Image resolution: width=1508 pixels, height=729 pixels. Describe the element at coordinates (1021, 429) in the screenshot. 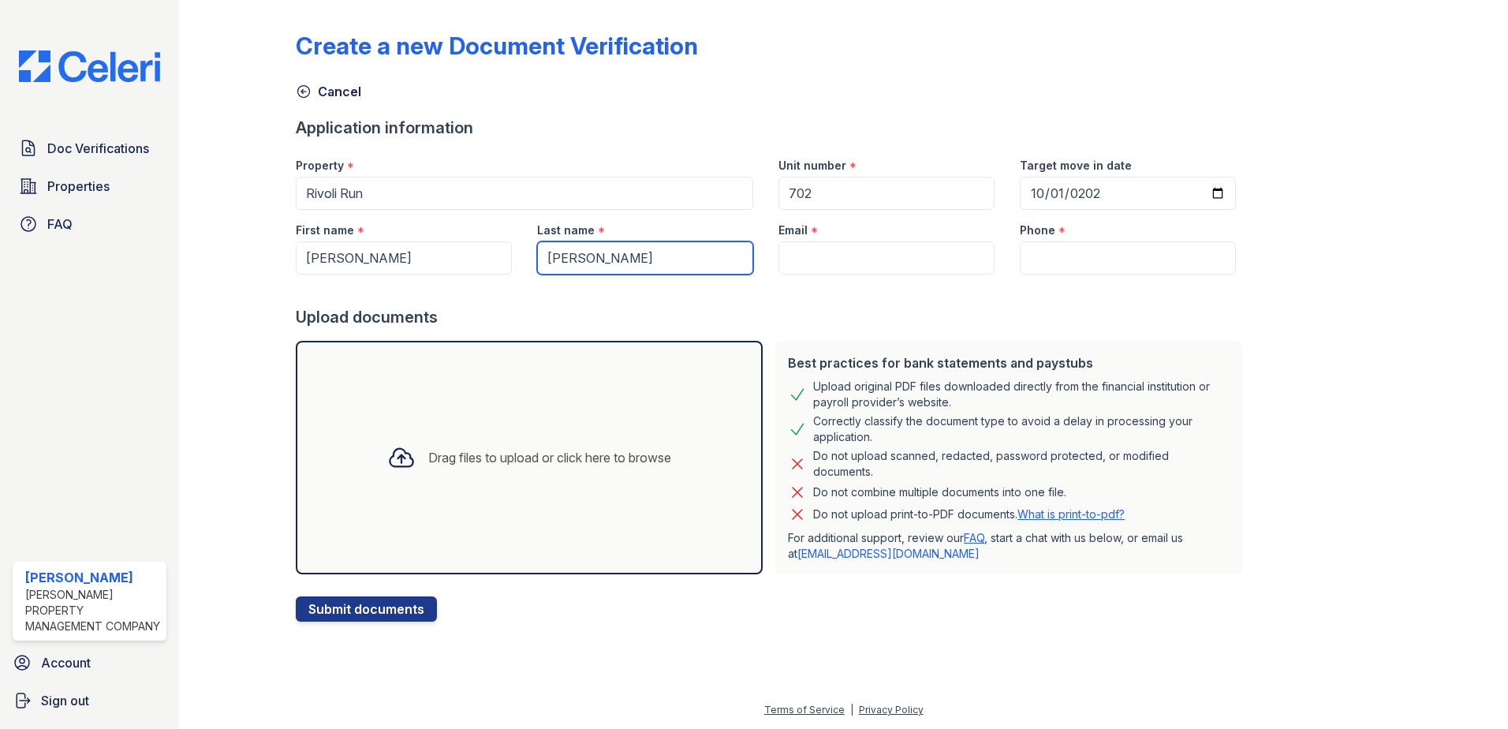

I see `div: Correctly classify the document type to avoid a delay in processing your application.` at that location.